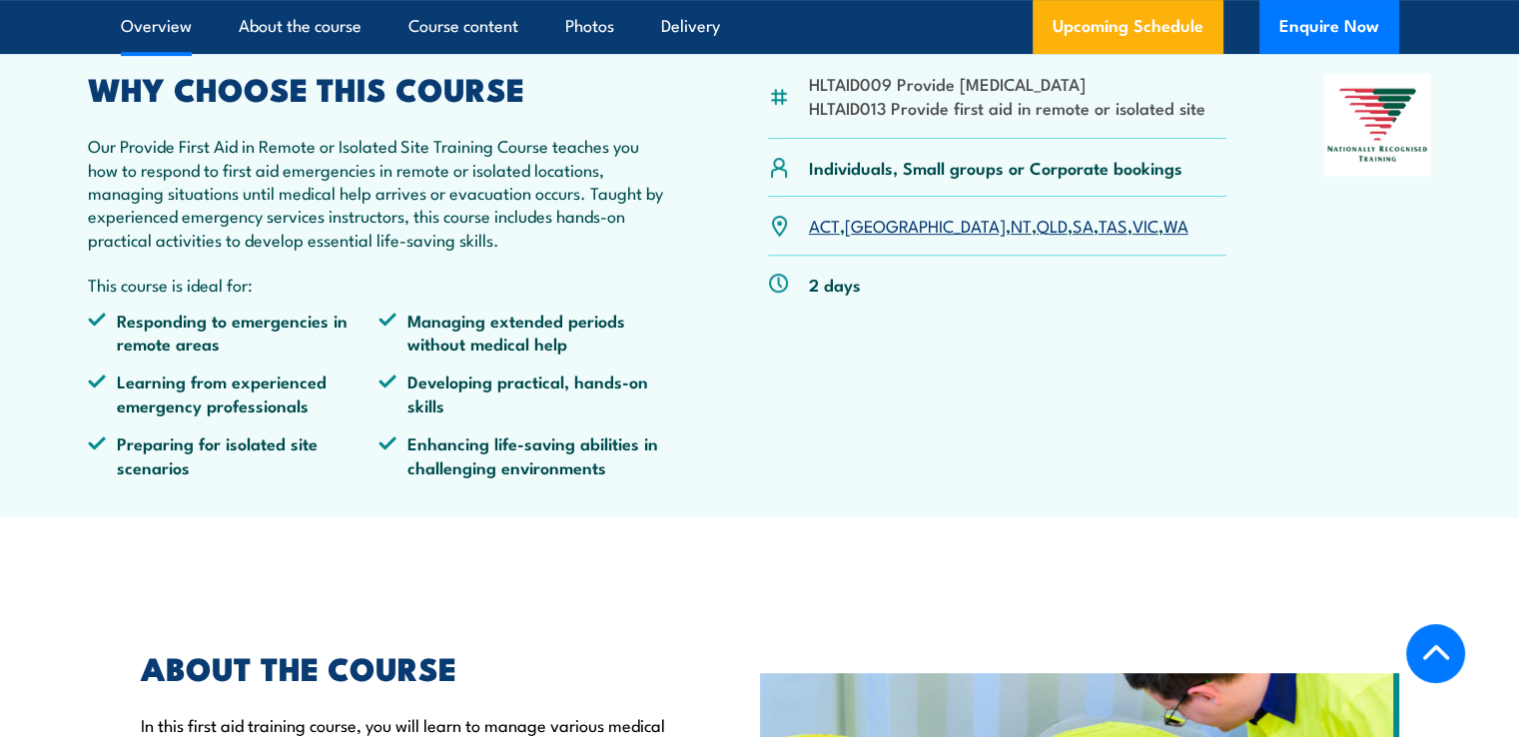 This screenshot has height=737, width=1519. What do you see at coordinates (1112, 225) in the screenshot?
I see `a: TAS` at bounding box center [1112, 225].